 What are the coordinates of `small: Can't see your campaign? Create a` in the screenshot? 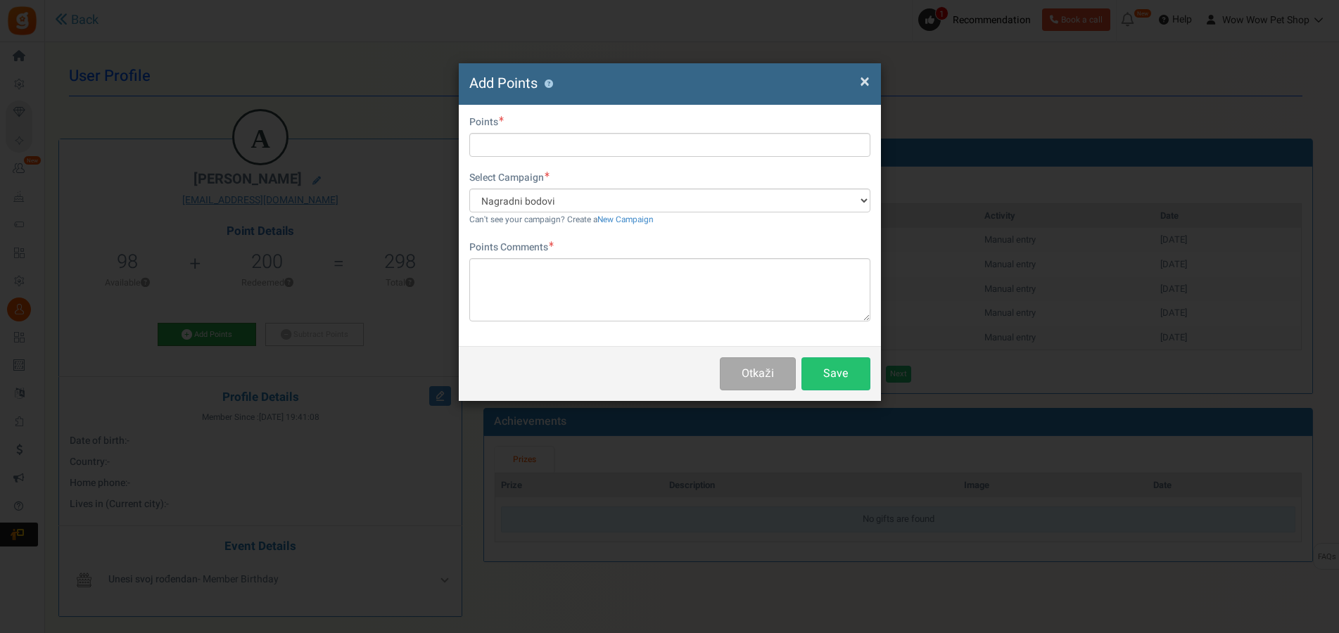 It's located at (561, 220).